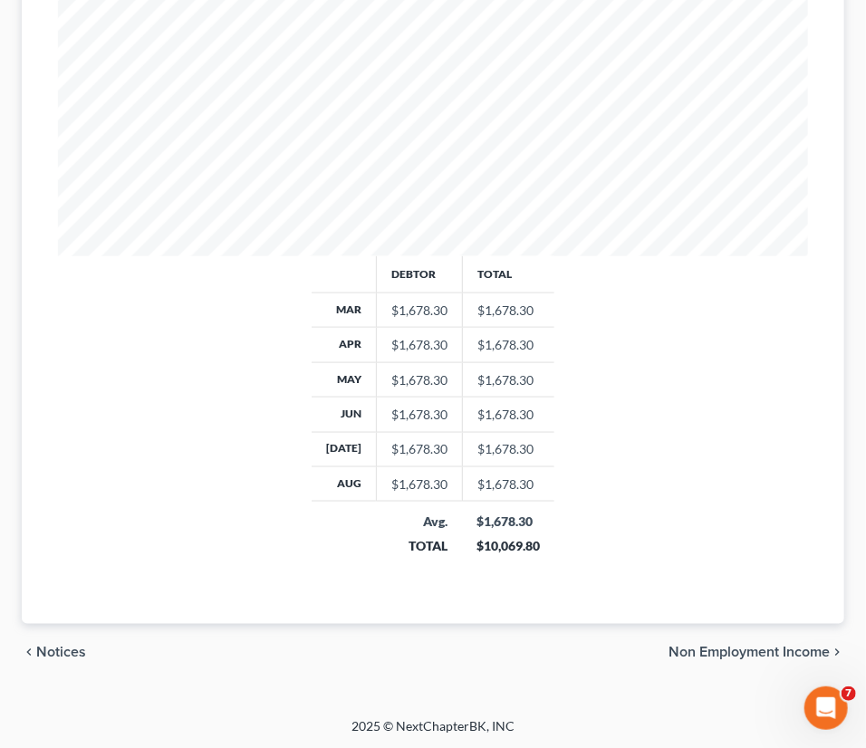 This screenshot has height=748, width=866. I want to click on th: Apr, so click(344, 345).